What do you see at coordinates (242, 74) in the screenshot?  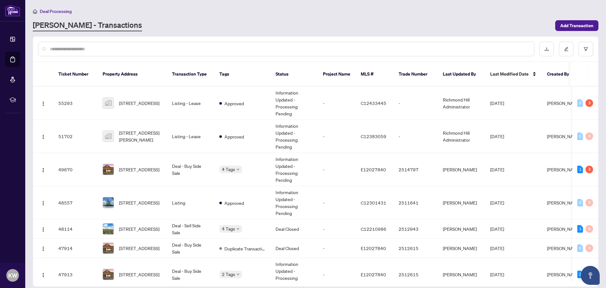 I see `th: Tags` at bounding box center [242, 74].